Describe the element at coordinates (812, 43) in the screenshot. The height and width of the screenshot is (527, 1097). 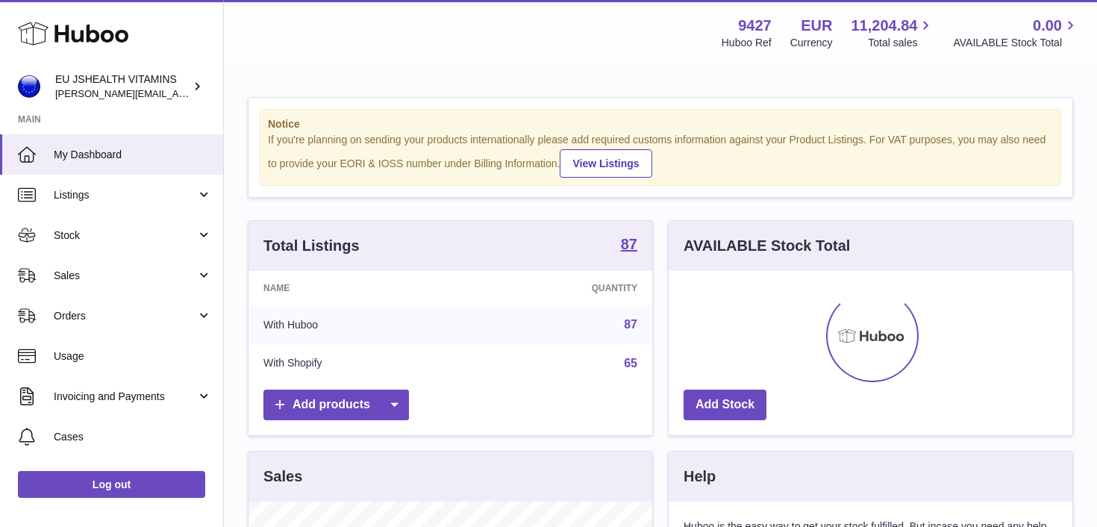
I see `div: Currency` at that location.